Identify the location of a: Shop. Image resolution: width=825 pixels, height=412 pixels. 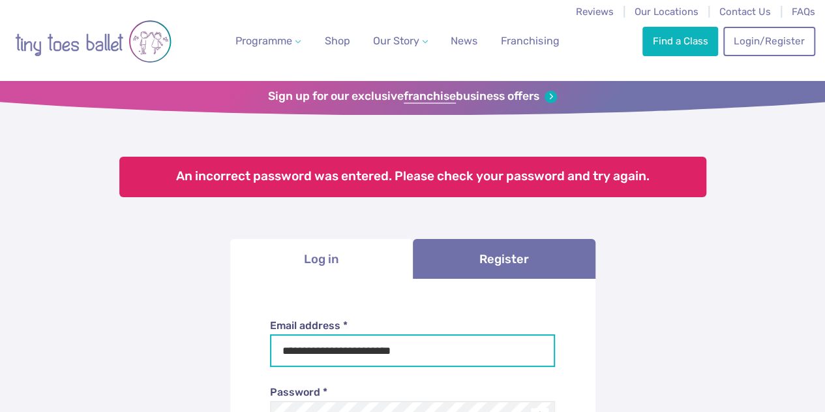
(337, 41).